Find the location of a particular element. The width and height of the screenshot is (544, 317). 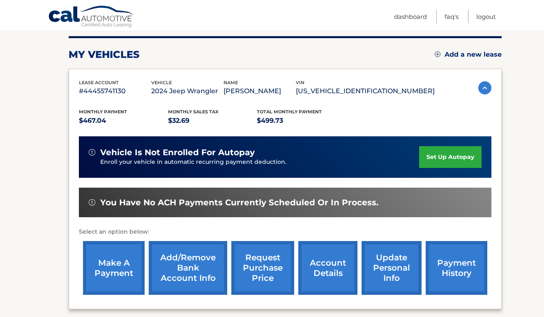

span: You have no ACH payments currently scheduled or in process. is located at coordinates (239, 202).